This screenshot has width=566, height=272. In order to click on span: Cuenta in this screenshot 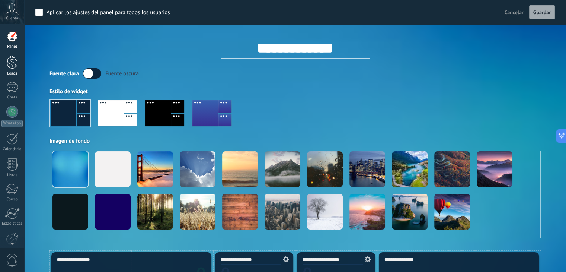, I will do `click(12, 18)`.